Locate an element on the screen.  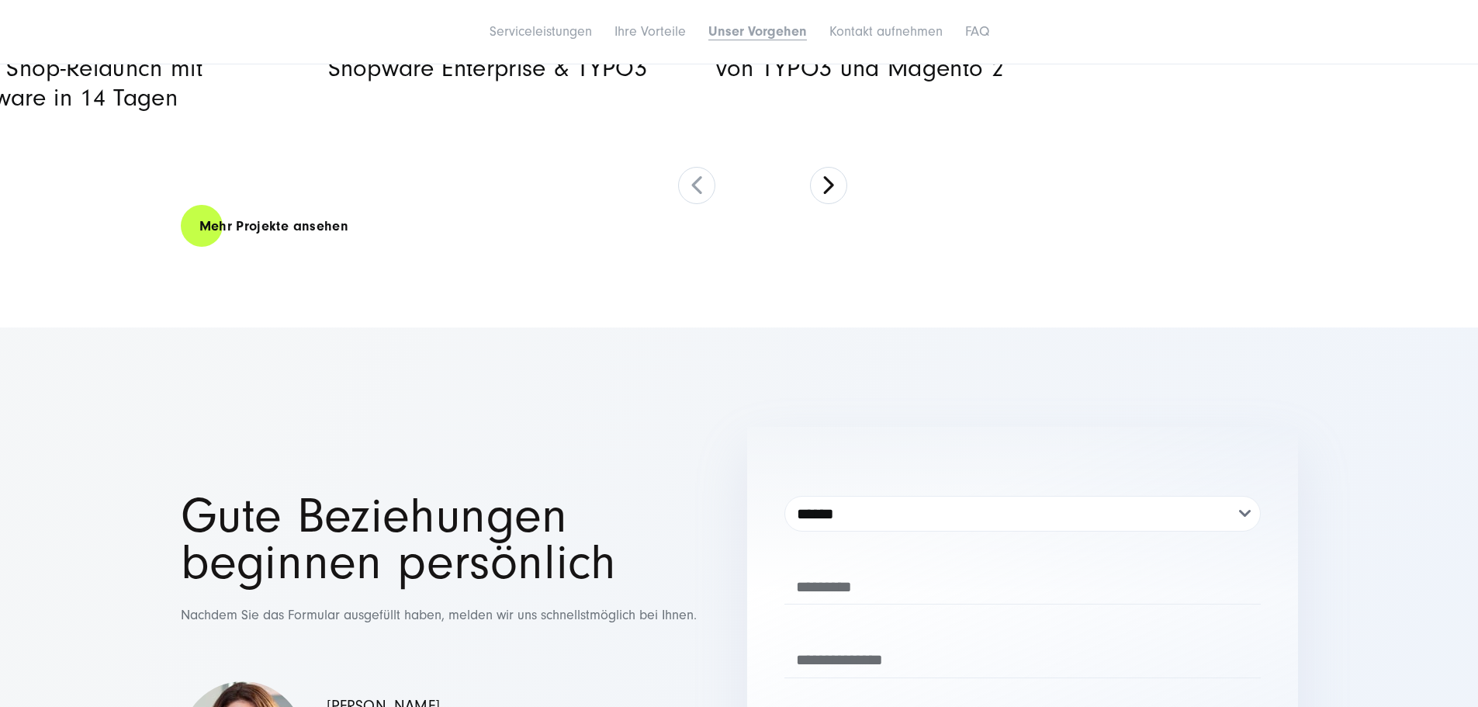
a: Serviceleistungen is located at coordinates (541, 31).